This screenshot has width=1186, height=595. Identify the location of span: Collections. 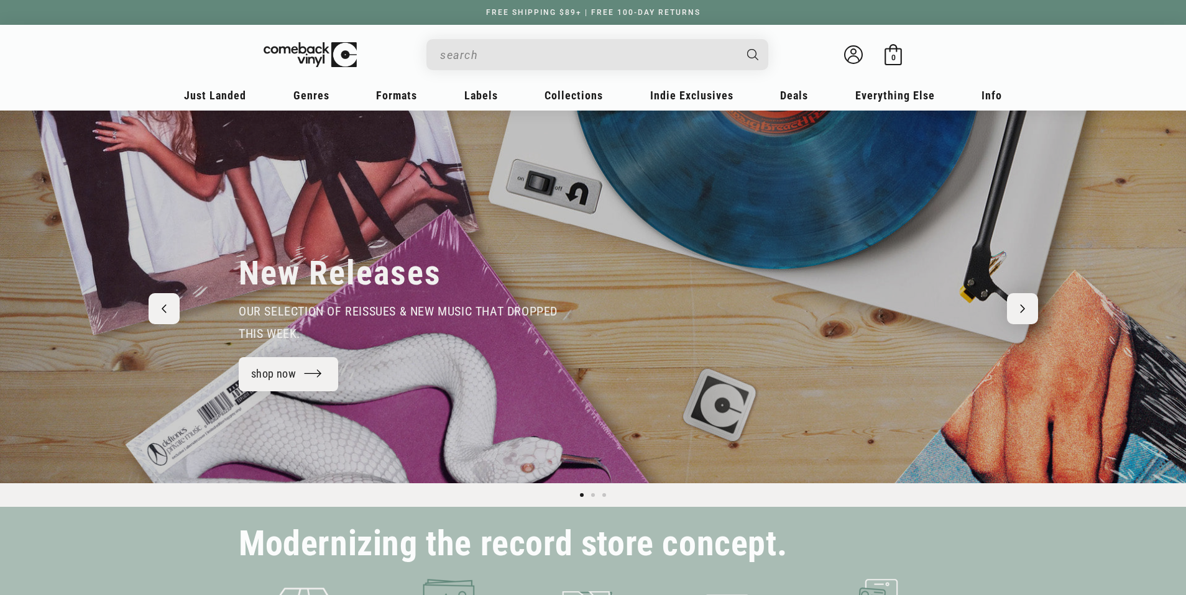
(574, 95).